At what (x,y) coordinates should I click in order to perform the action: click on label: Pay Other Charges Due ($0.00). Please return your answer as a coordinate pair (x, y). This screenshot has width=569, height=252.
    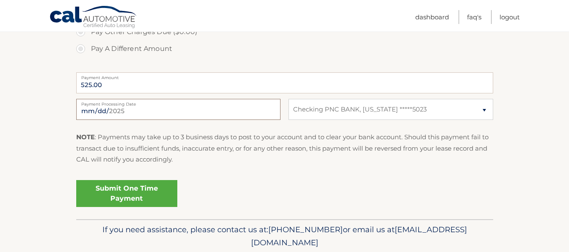
    Looking at the image, I should click on (285, 32).